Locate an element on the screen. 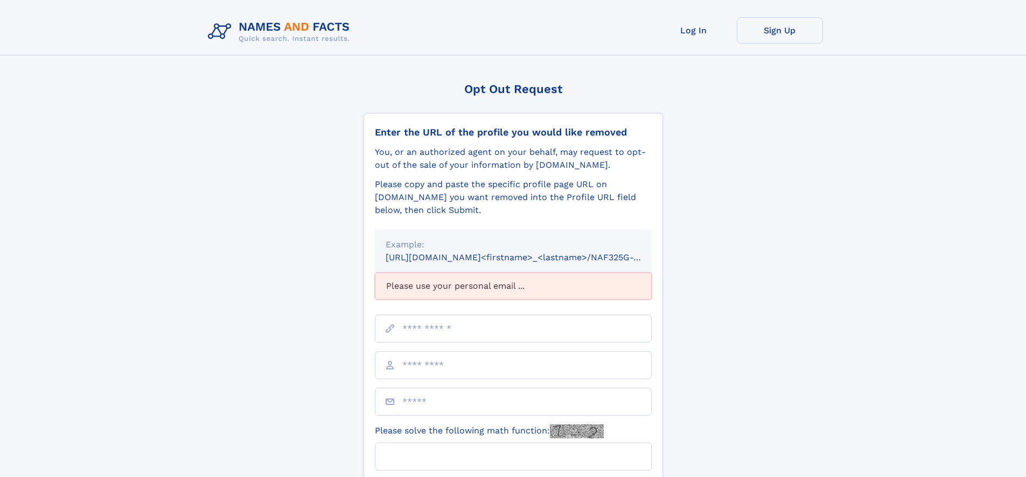  div: You, or an authorized agent on your behalf, may request to opt-out of the sale of your informatio... is located at coordinates (513, 159).